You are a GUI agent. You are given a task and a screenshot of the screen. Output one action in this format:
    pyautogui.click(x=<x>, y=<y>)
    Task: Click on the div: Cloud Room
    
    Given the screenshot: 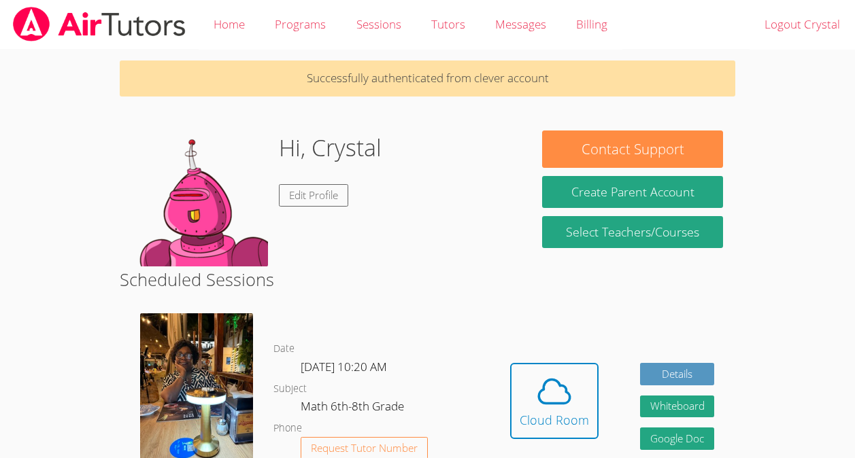 What is the action you would take?
    pyautogui.click(x=554, y=420)
    